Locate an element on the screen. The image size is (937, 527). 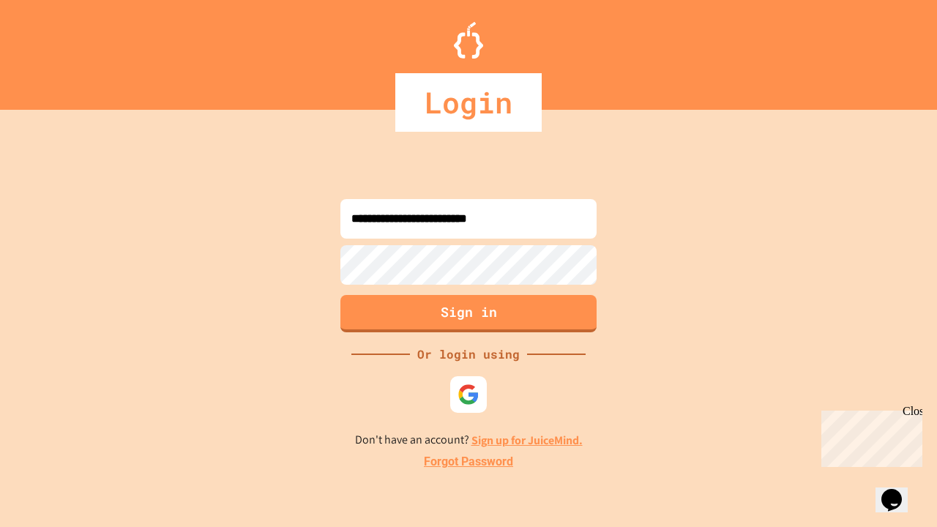
div: Chat with us now!Close is located at coordinates (53, 49).